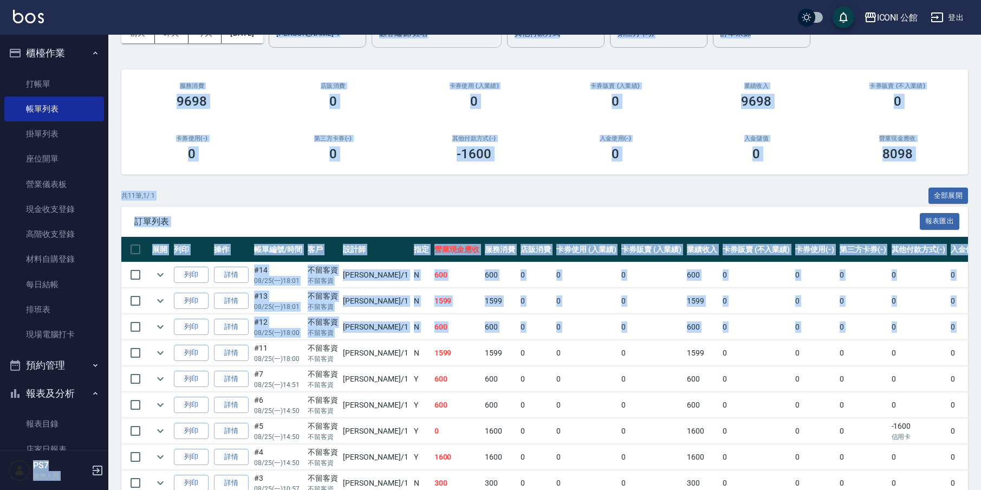 The width and height of the screenshot is (981, 490). I want to click on div: ICONI 公館, so click(898, 17).